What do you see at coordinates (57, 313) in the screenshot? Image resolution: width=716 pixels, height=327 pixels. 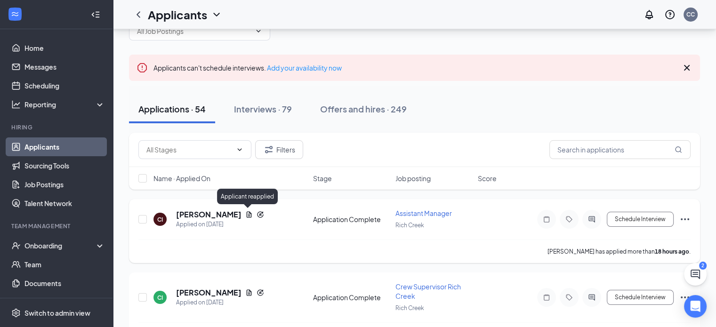 I see `div: Switch to admin view` at bounding box center [57, 313].